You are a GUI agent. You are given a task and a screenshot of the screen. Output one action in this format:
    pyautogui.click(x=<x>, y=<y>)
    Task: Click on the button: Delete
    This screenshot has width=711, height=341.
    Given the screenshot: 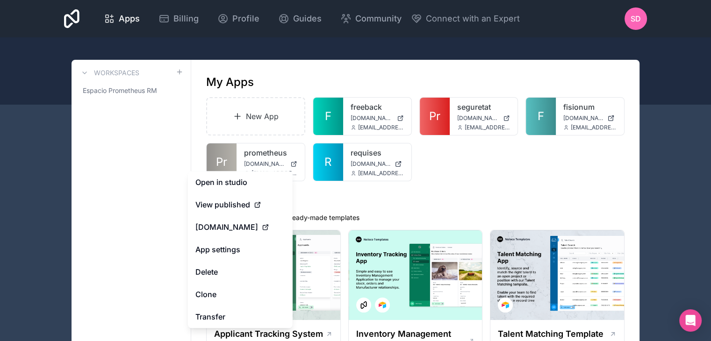 What is the action you would take?
    pyautogui.click(x=240, y=272)
    